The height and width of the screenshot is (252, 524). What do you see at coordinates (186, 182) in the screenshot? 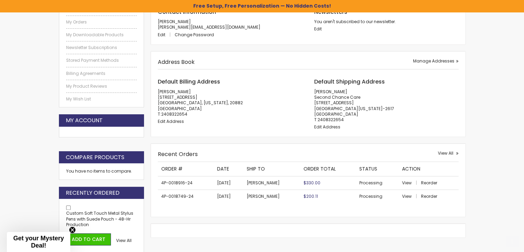
I see `td: 4P-0018916-24` at bounding box center [186, 182].